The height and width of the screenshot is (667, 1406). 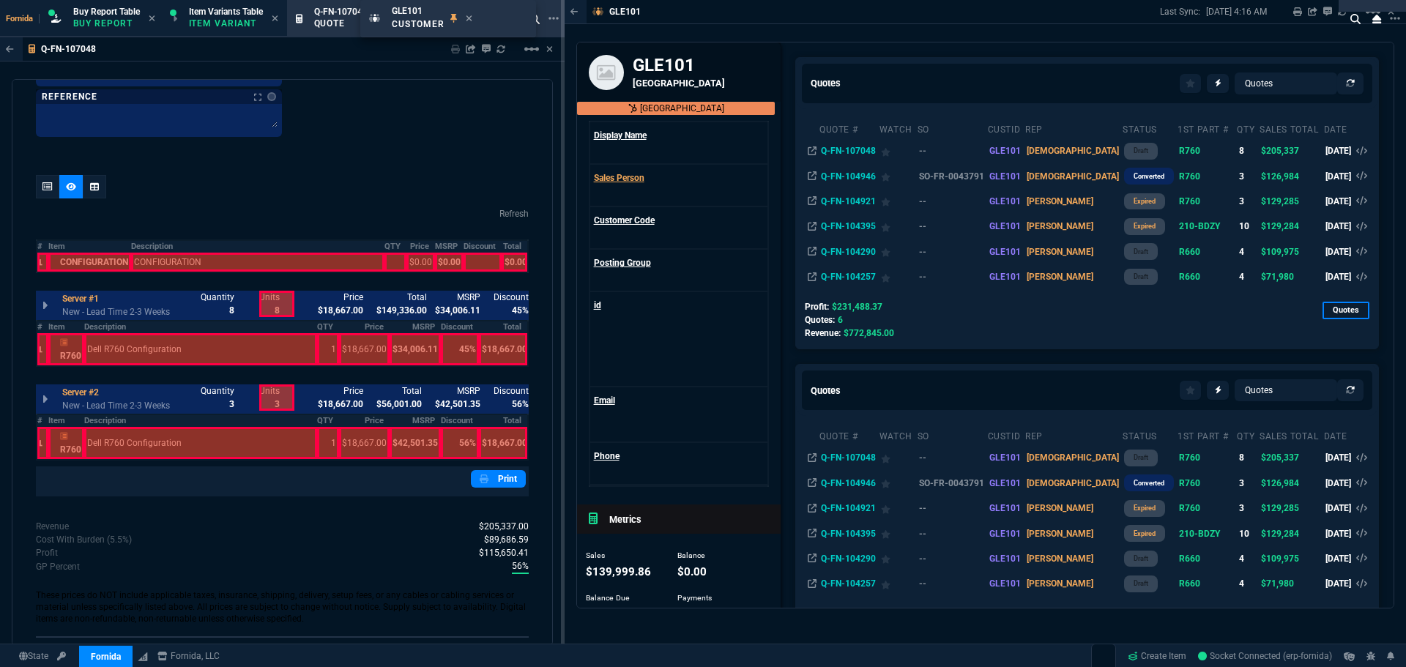 I want to click on p: Server #2, so click(x=81, y=393).